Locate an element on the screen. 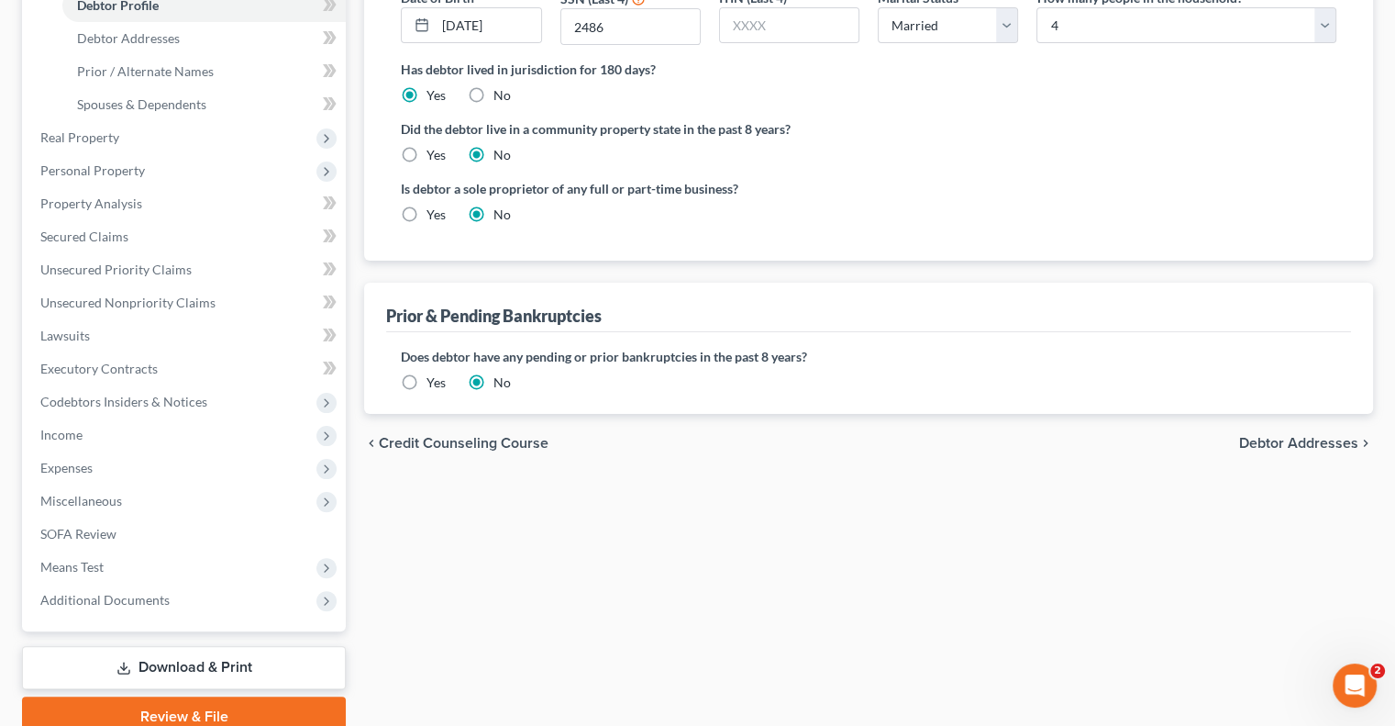 This screenshot has width=1395, height=726. span: Prior / Alternate Names is located at coordinates (145, 71).